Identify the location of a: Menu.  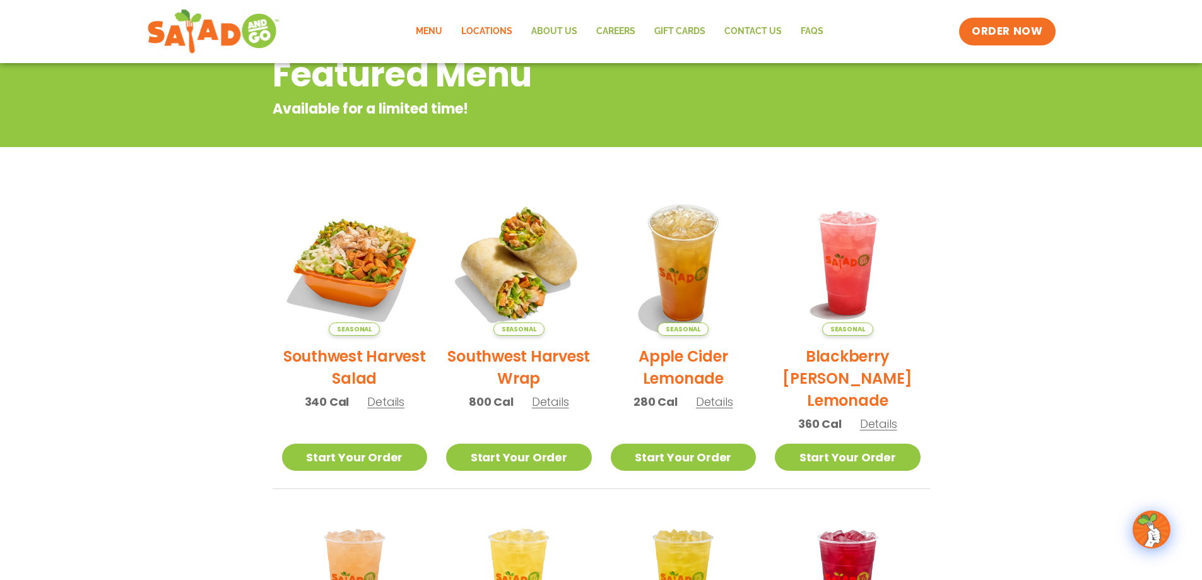
(429, 32).